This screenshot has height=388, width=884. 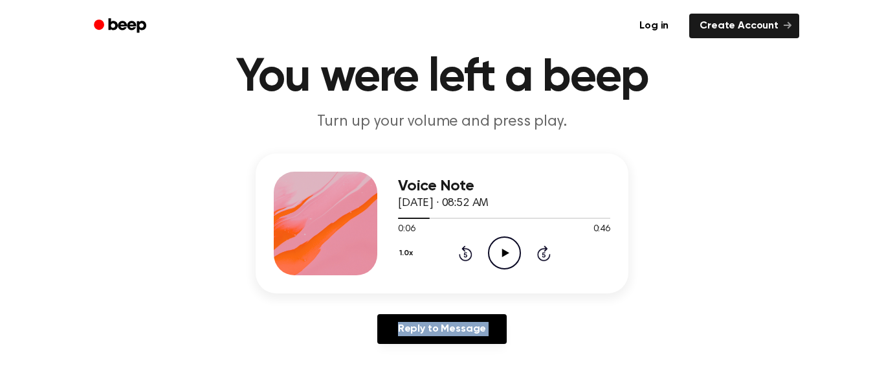 I want to click on span: 0:06, so click(x=407, y=229).